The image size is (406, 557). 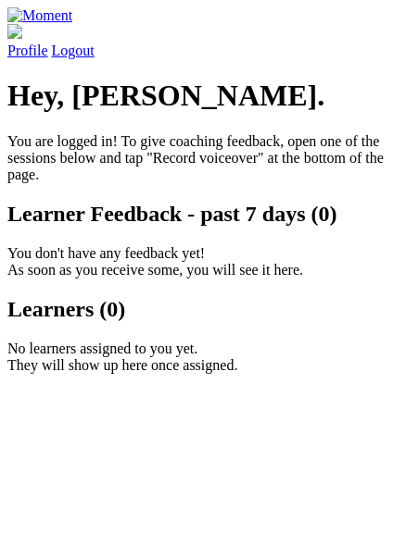 What do you see at coordinates (15, 31) in the screenshot?
I see `img: default_avatar-b4e2223d03051bc43aaaccfb402a43260a3f17acc7fafc1603fdf008d6cba3c9.png` at bounding box center [15, 31].